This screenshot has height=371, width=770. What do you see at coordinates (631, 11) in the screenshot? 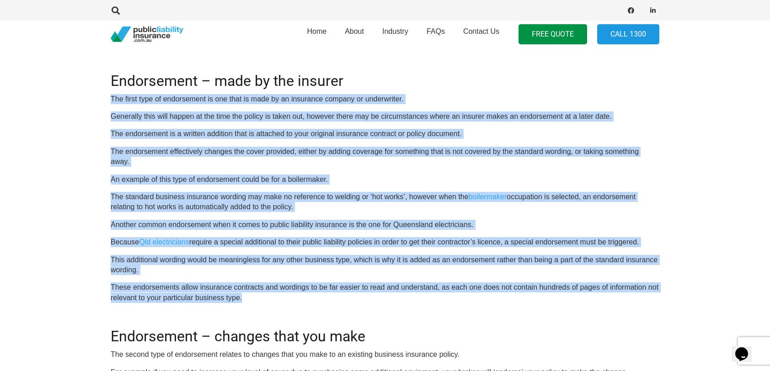
I see `a: Facebook` at bounding box center [631, 11].